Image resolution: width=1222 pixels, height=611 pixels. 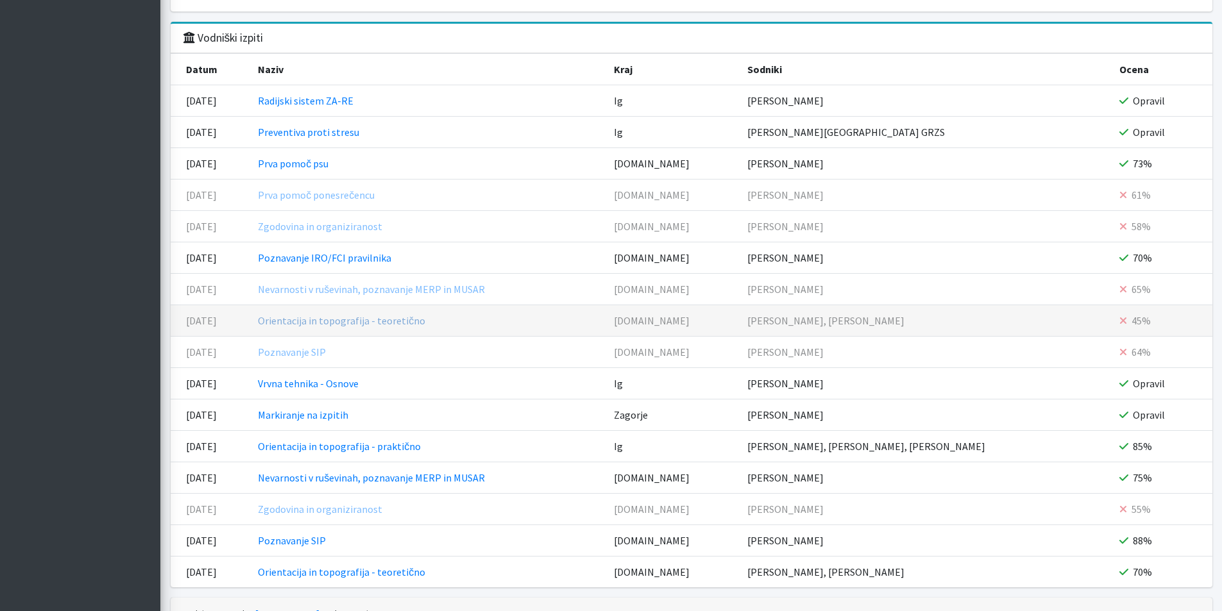 What do you see at coordinates (316, 195) in the screenshot?
I see `a: Prva pomoč ponesrečencu` at bounding box center [316, 195].